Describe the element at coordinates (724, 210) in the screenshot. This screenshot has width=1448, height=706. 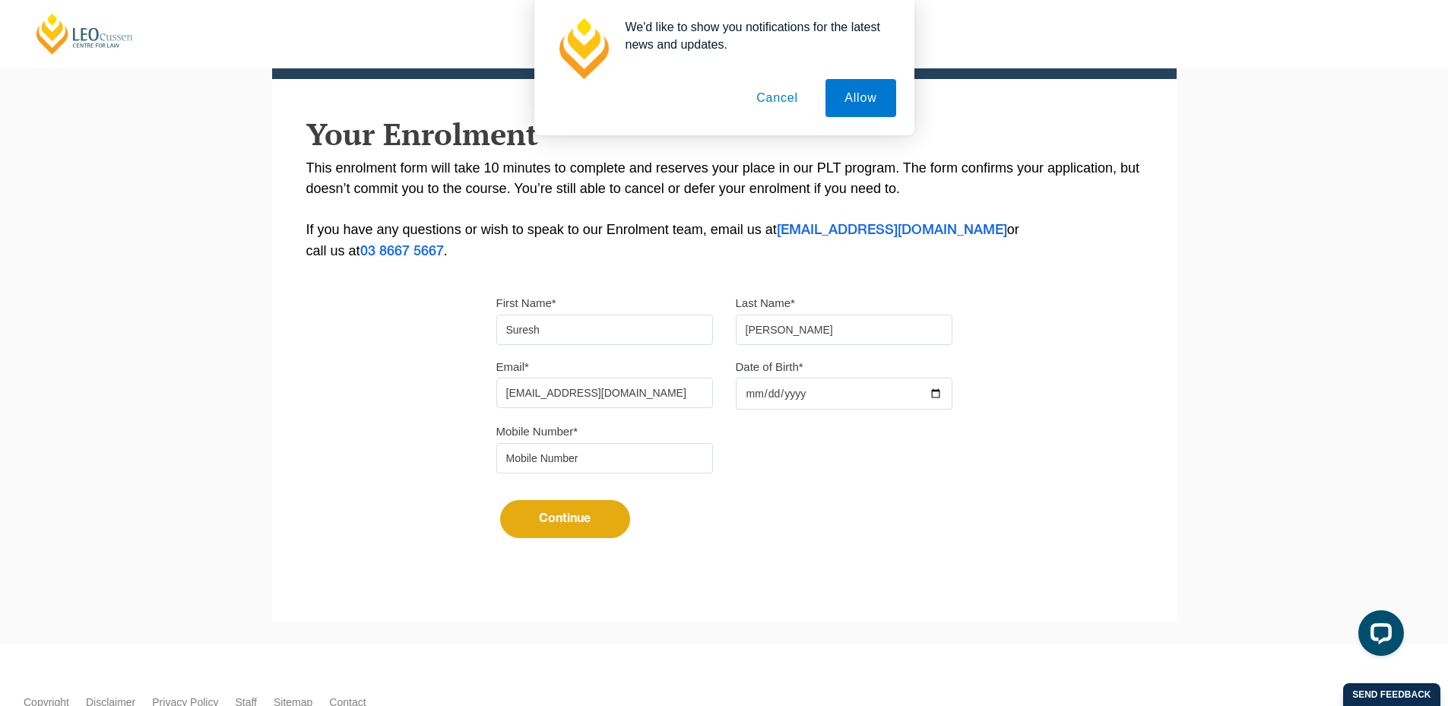
I see `p: This enrolment form will take 10 minutes to complete and reserves your place in our PLT program. ...` at that location.